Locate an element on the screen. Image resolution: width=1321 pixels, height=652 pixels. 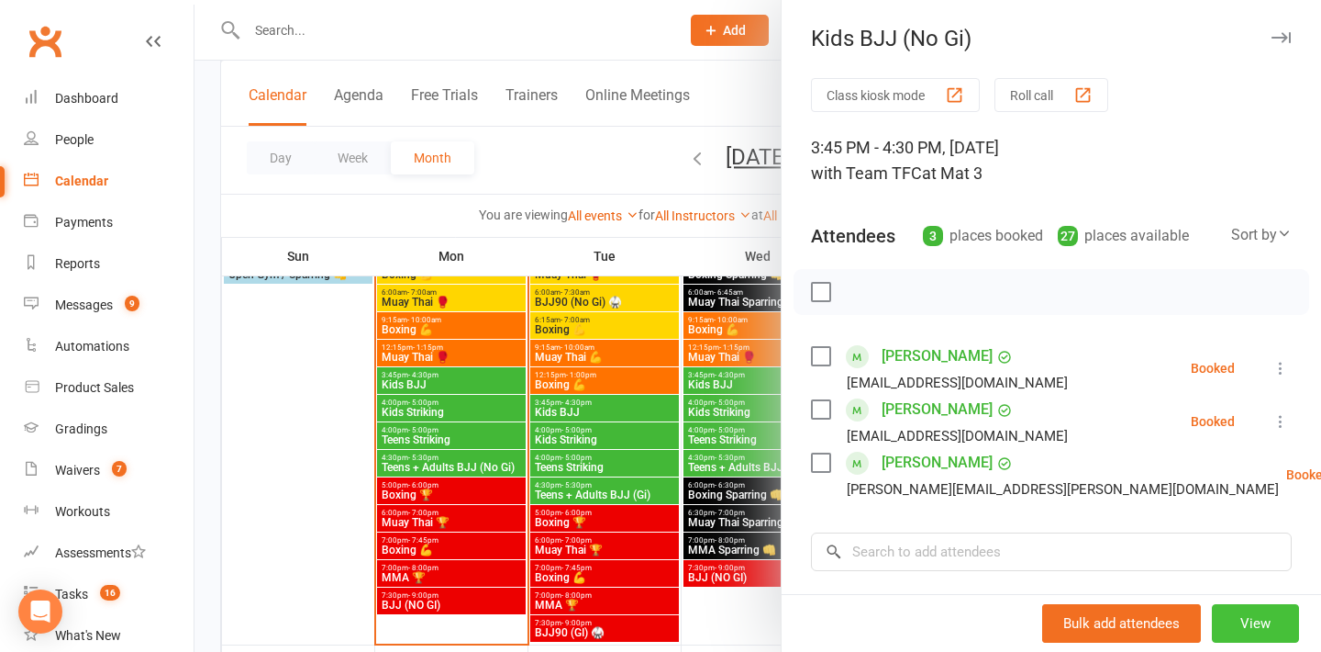
button: Bulk add attendees is located at coordinates (1121, 623).